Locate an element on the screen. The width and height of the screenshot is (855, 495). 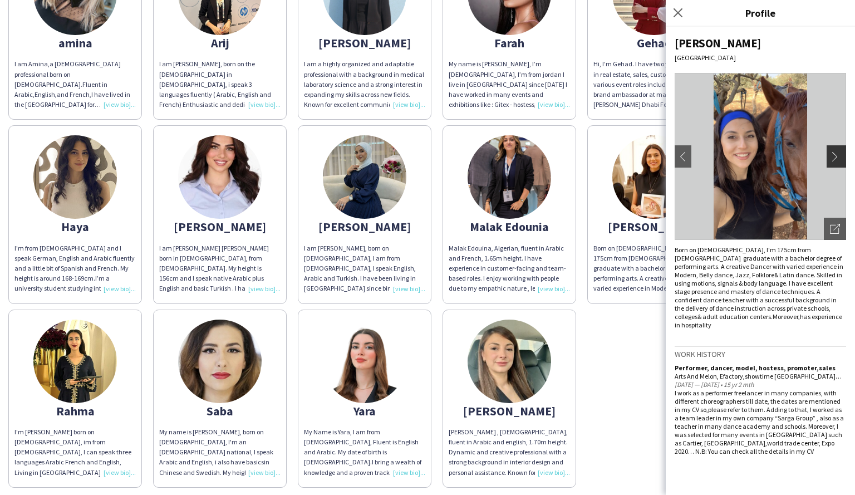
div: Rahma is located at coordinates (75, 411).